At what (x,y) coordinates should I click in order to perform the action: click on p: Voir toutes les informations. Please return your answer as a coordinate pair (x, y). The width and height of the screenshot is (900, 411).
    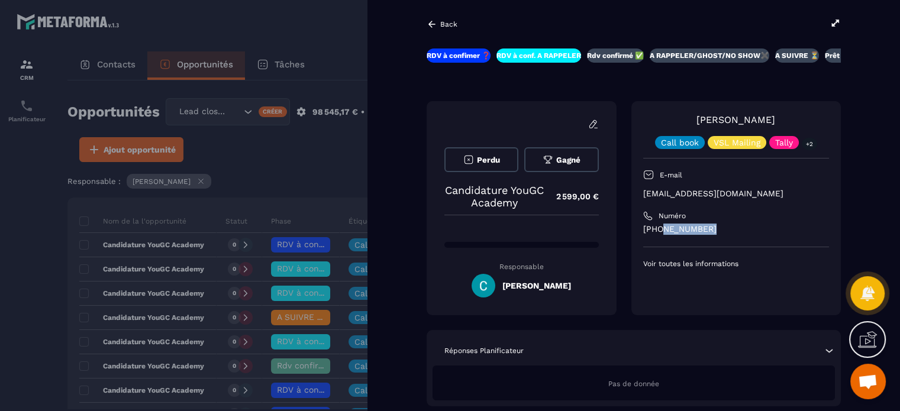
    Looking at the image, I should click on (736, 264).